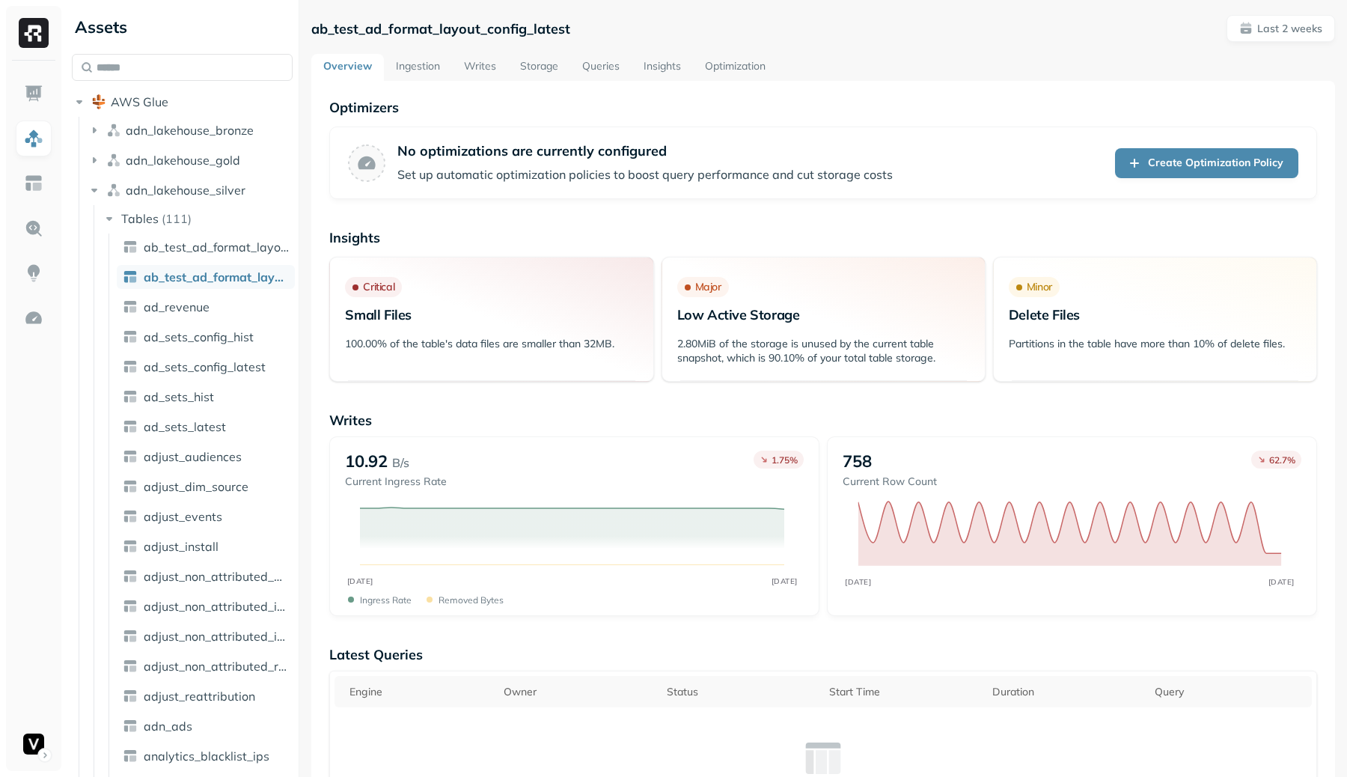 This screenshot has height=777, width=1347. Describe the element at coordinates (206, 337) in the screenshot. I see `a: ad_sets_config_hist` at that location.